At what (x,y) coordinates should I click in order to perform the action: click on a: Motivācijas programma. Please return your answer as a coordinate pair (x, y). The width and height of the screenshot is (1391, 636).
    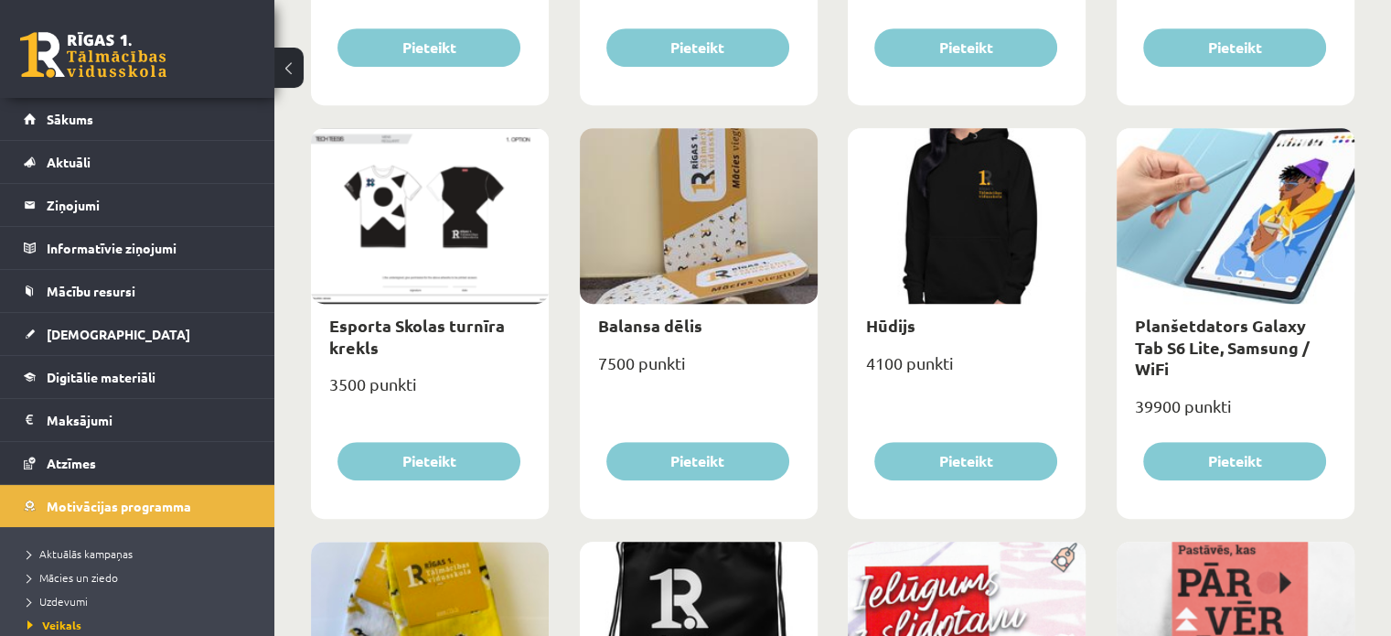
    Looking at the image, I should click on (137, 506).